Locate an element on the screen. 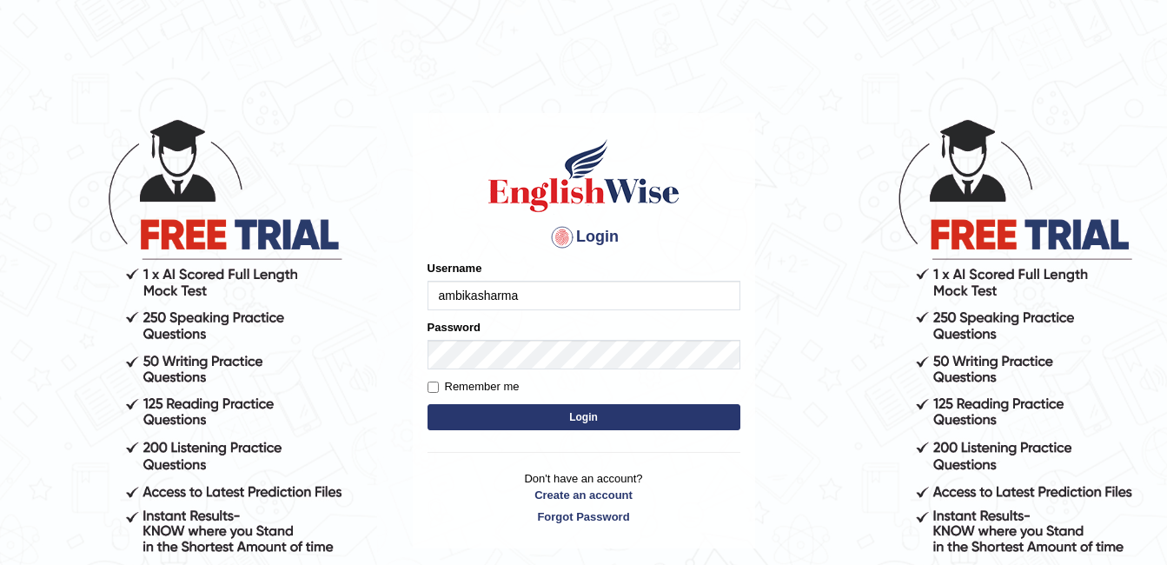  label: Username is located at coordinates (455, 268).